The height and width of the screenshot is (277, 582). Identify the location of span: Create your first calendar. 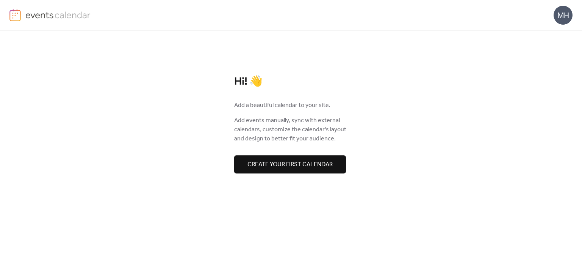
(290, 164).